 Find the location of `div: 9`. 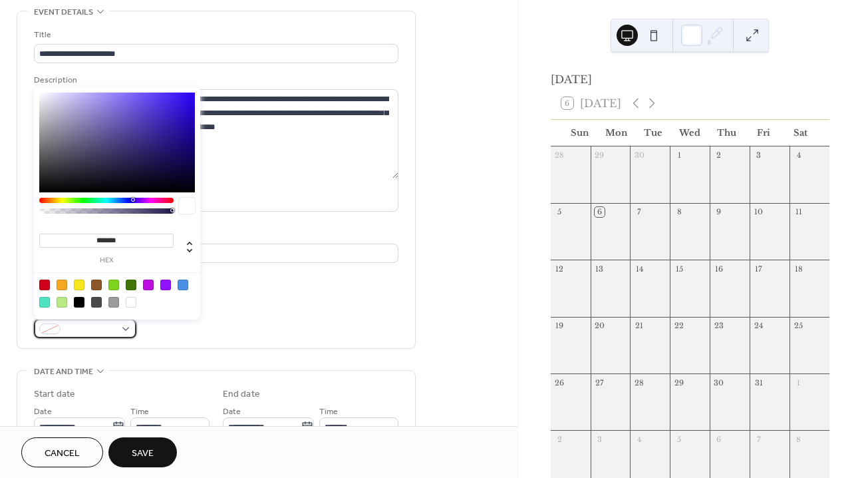

div: 9 is located at coordinates (719, 212).